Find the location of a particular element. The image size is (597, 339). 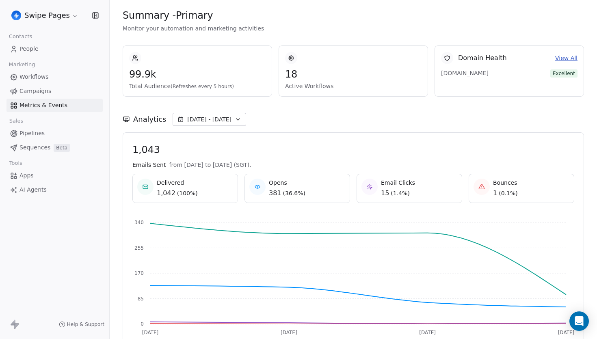

span: Swipe Pages is located at coordinates (47, 15).